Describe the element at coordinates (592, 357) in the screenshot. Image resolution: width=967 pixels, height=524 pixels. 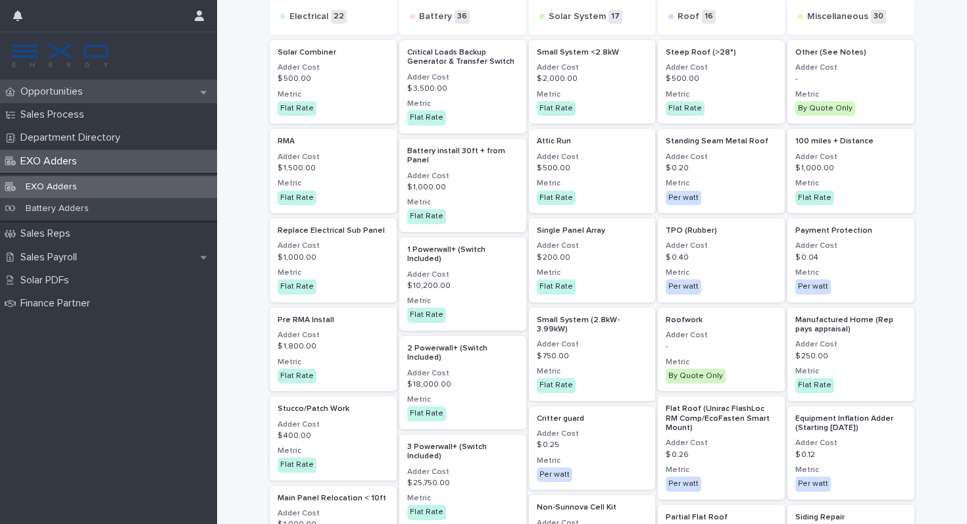
I see `p: $ 750.00` at that location.